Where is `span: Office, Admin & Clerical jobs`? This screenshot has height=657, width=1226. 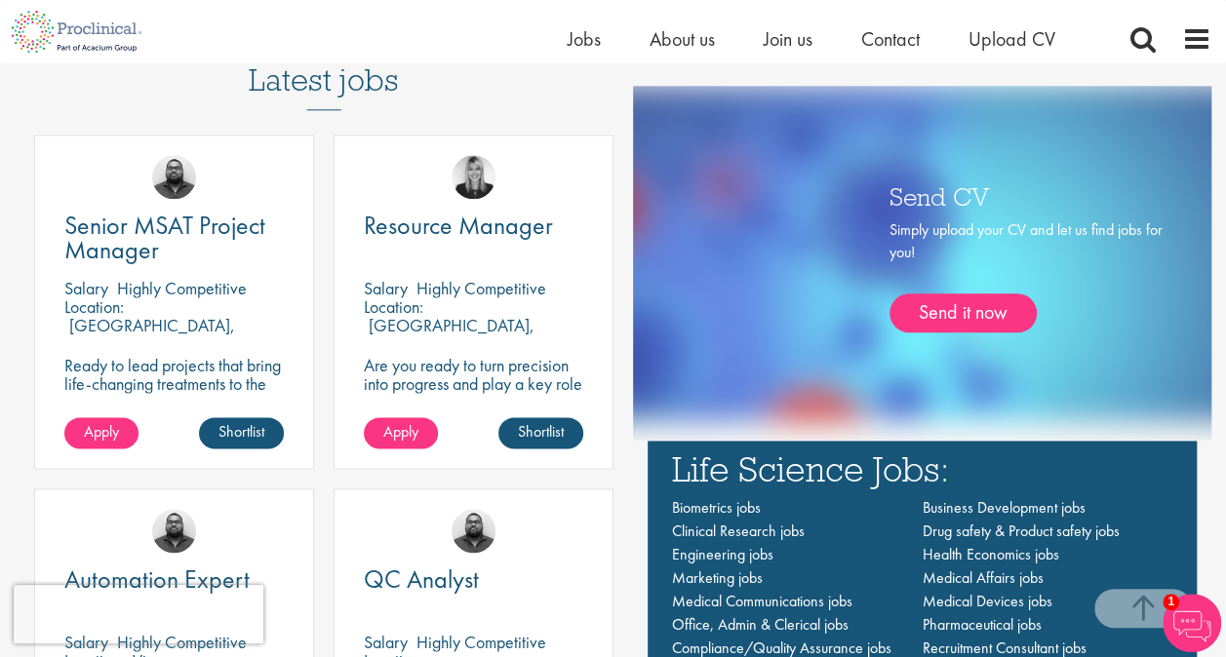 span: Office, Admin & Clerical jobs is located at coordinates (760, 624).